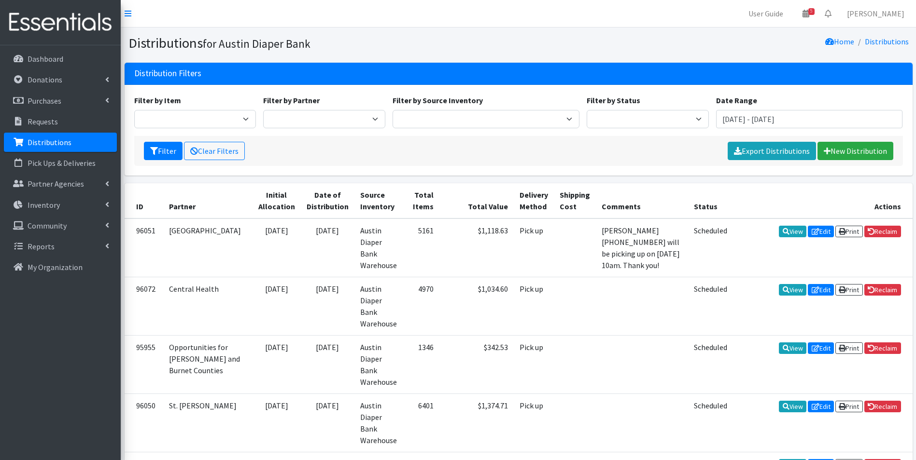 The image size is (916, 460). Describe the element at coordinates (55, 267) in the screenshot. I see `p: My Organization` at that location.